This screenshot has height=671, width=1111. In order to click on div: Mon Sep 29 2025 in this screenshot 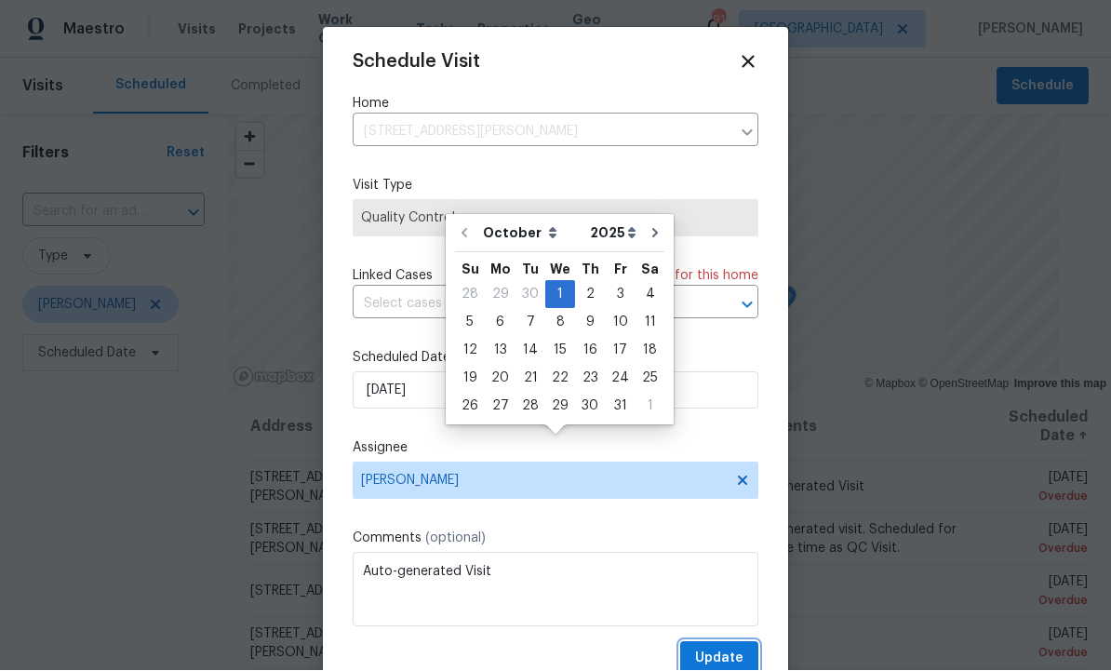, I will do `click(500, 295)`.